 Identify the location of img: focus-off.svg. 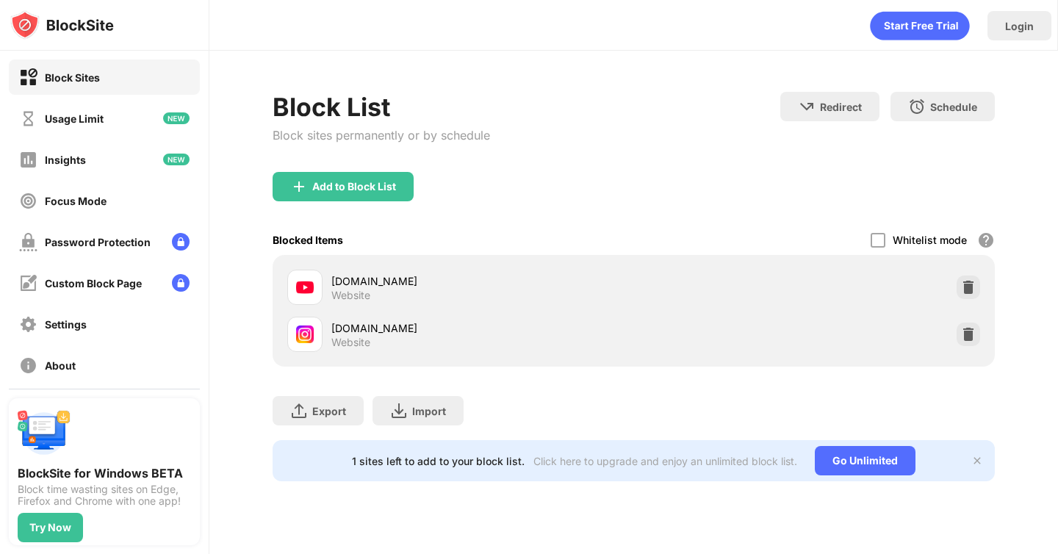
(28, 201).